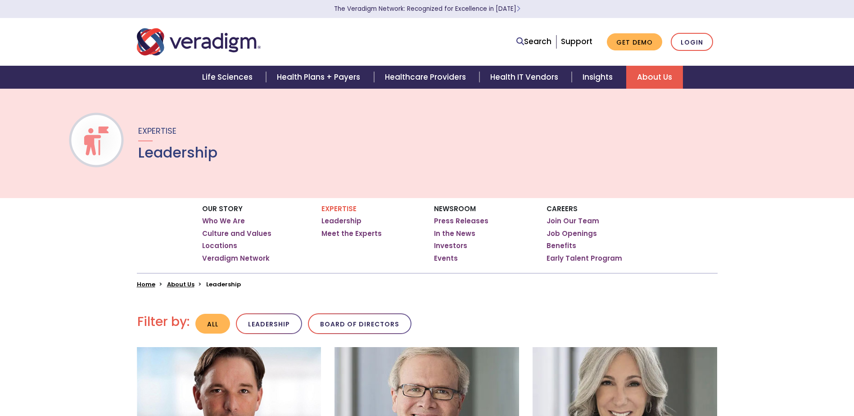 Image resolution: width=854 pixels, height=416 pixels. Describe the element at coordinates (634, 42) in the screenshot. I see `a: Get Demo` at that location.